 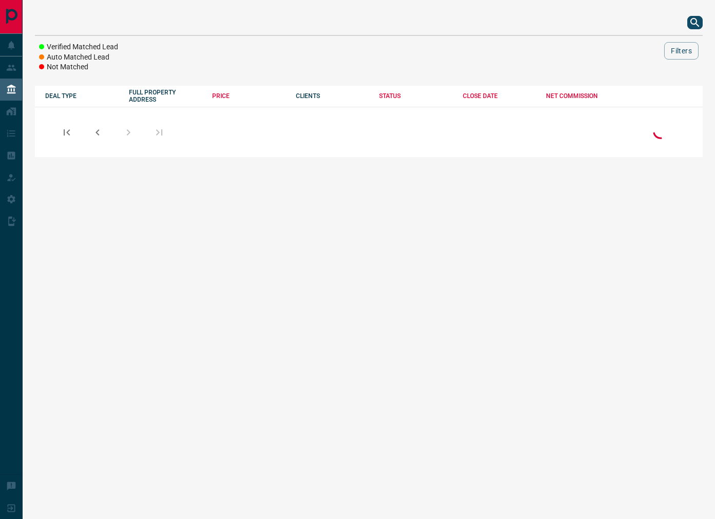 What do you see at coordinates (583, 96) in the screenshot?
I see `div: NET COMMISSION` at bounding box center [583, 96].